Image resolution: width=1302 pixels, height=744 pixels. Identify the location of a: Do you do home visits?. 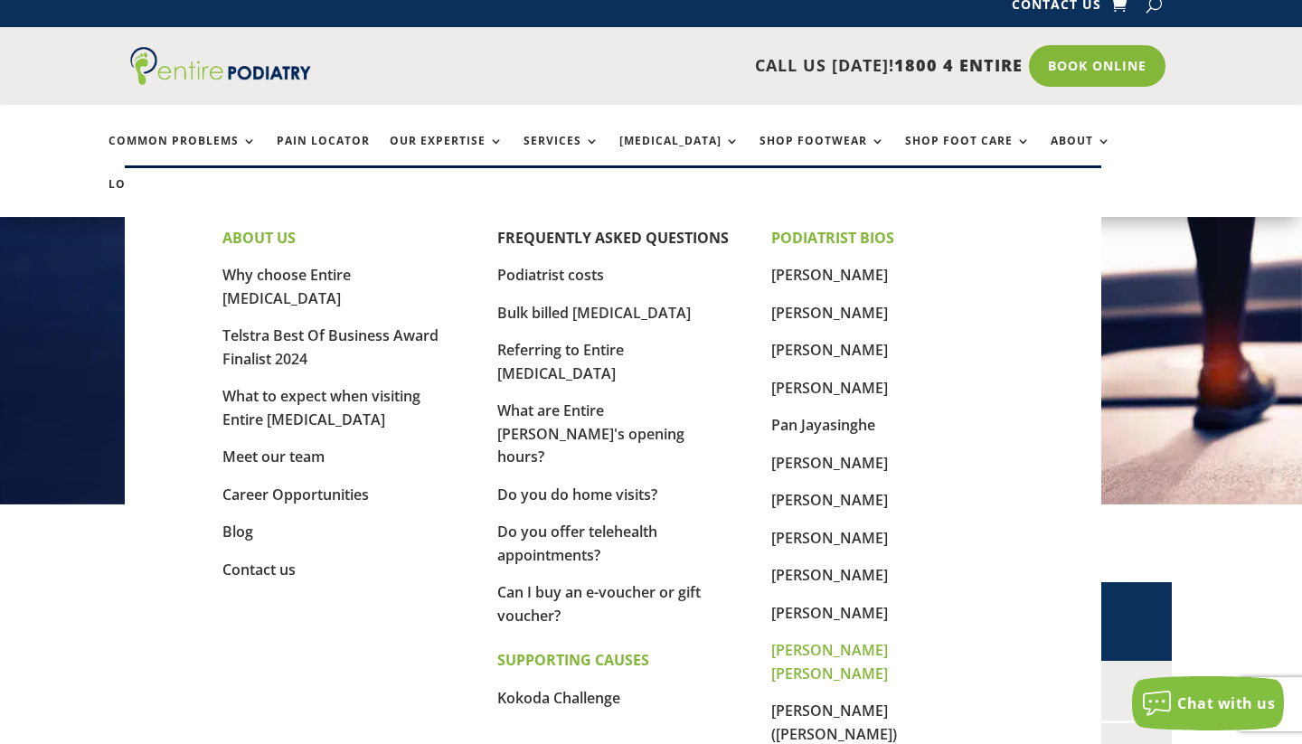
(577, 495).